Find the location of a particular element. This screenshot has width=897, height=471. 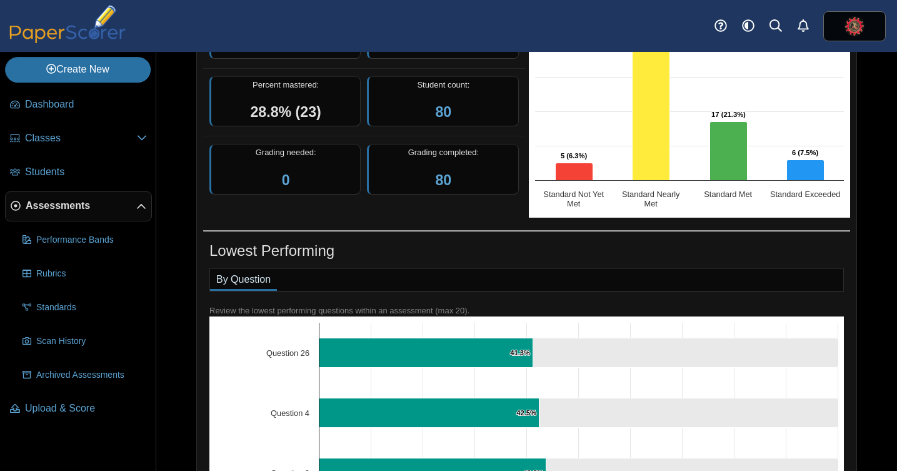

div: Grading completed: is located at coordinates (443, 169).